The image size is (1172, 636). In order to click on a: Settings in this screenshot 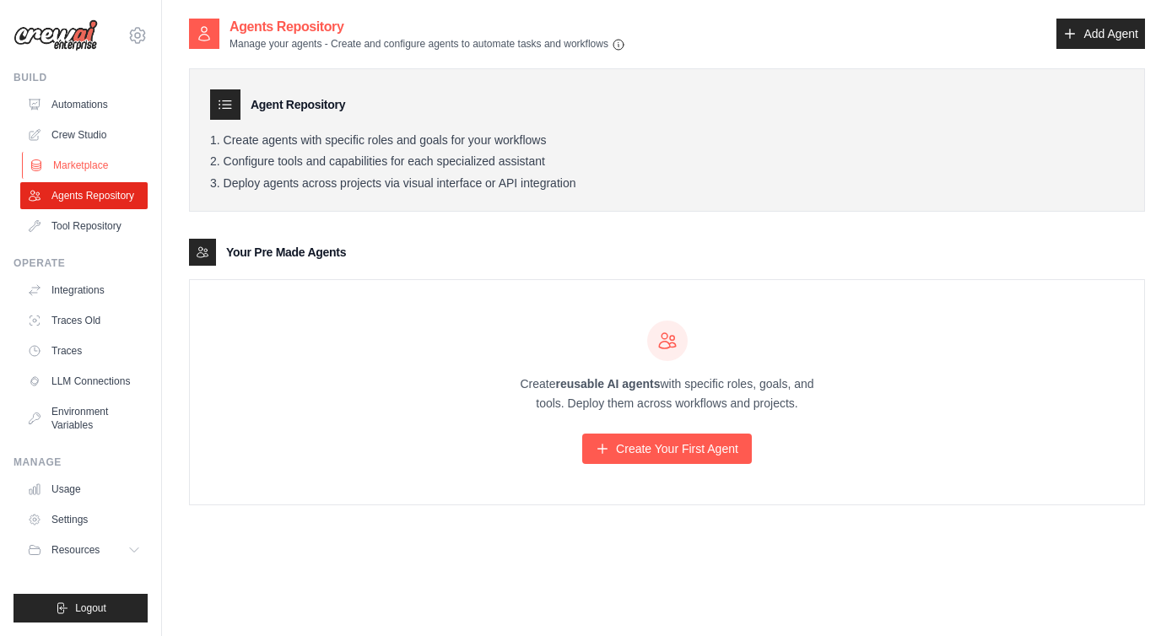, I will do `click(84, 520)`.